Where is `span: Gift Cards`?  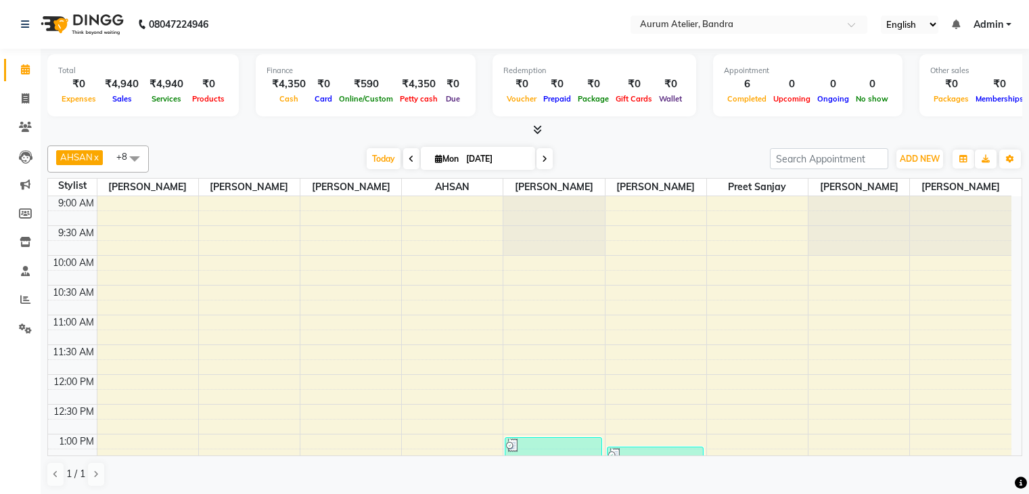 span: Gift Cards is located at coordinates (634, 99).